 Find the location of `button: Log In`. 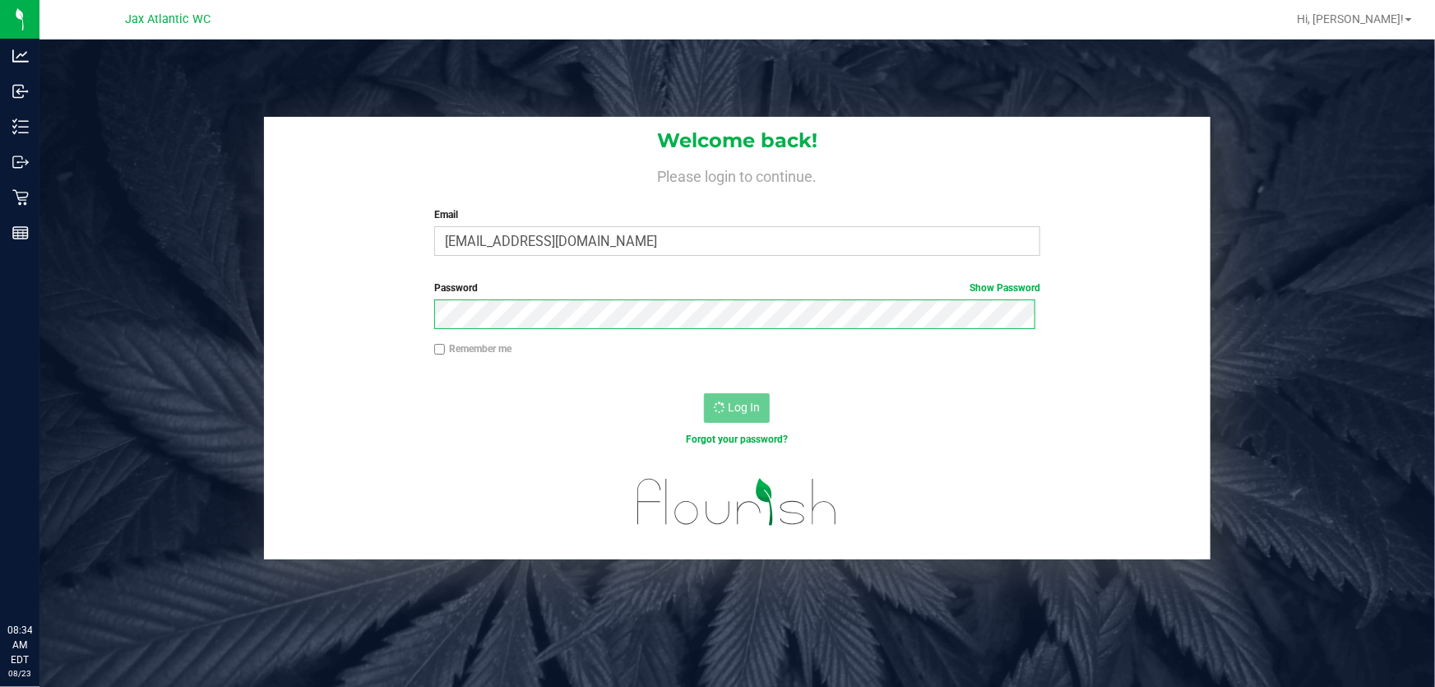

button: Log In is located at coordinates (737, 408).